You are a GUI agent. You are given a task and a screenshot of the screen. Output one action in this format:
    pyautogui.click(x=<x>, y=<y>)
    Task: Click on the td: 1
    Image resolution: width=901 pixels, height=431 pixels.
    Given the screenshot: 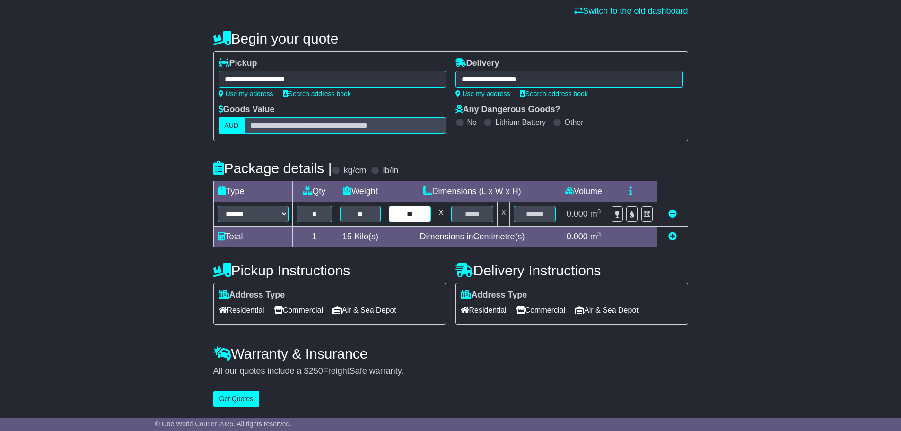 What is the action you would take?
    pyautogui.click(x=314, y=237)
    